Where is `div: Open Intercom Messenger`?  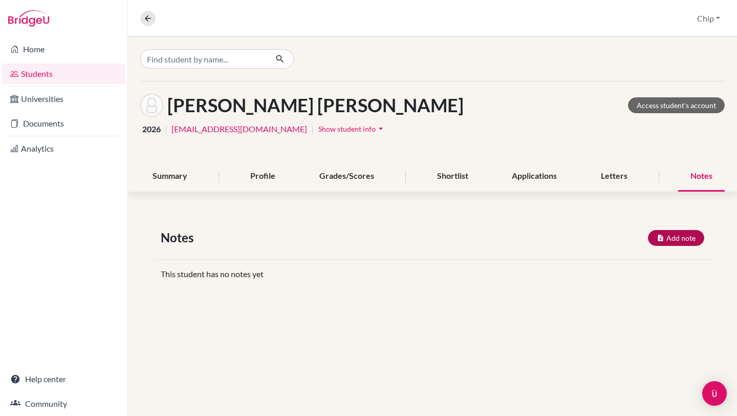
div: Open Intercom Messenger is located at coordinates (715, 393).